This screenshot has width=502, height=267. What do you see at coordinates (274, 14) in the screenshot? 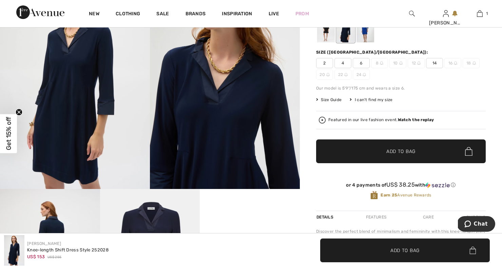
I see `a: Live` at bounding box center [274, 14].